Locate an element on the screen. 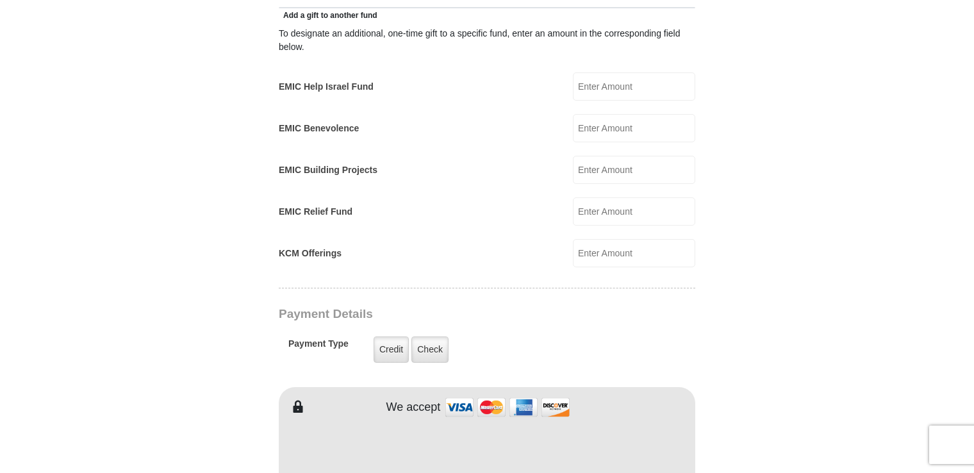  h3: Payment Details is located at coordinates (442, 314).